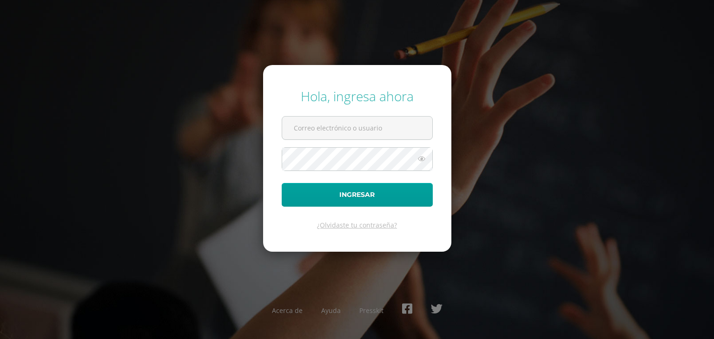  Describe the element at coordinates (357, 96) in the screenshot. I see `div: Hola, ingresa ahora` at that location.